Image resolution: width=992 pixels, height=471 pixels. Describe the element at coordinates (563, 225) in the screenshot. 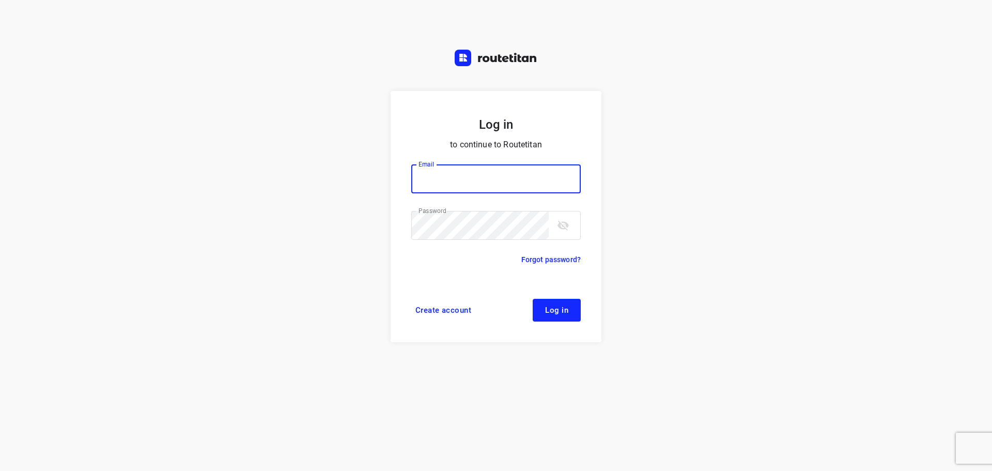

I see `button: toggle password visibility` at that location.